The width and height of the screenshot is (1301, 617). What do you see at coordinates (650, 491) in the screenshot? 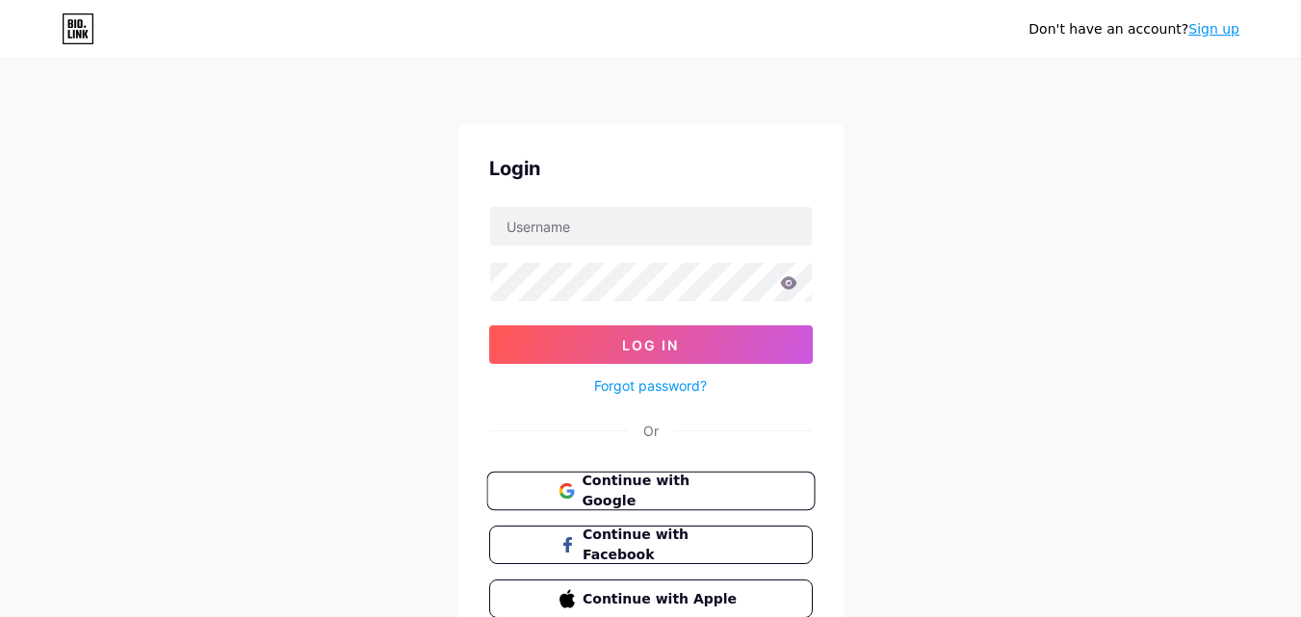
I see `button: Continue with Google` at bounding box center [650, 491].